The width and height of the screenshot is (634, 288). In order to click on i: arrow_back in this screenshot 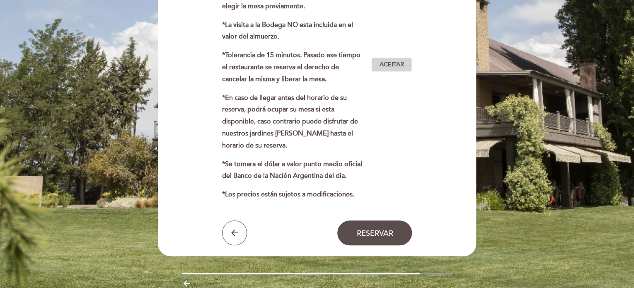, I will do `click(235, 233)`.